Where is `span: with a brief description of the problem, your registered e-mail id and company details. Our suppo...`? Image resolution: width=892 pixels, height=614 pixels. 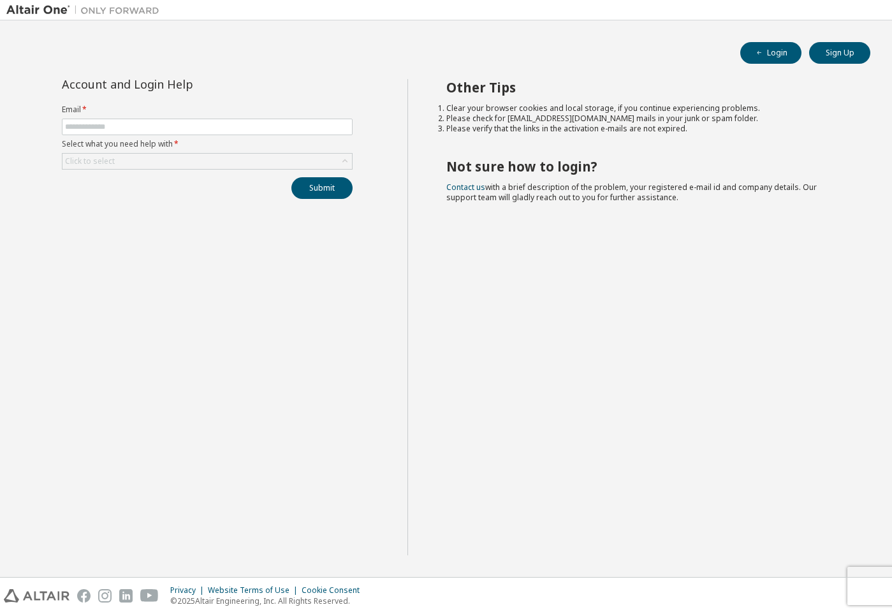 span: with a brief description of the problem, your registered e-mail id and company details. Our suppo... is located at coordinates (631, 192).